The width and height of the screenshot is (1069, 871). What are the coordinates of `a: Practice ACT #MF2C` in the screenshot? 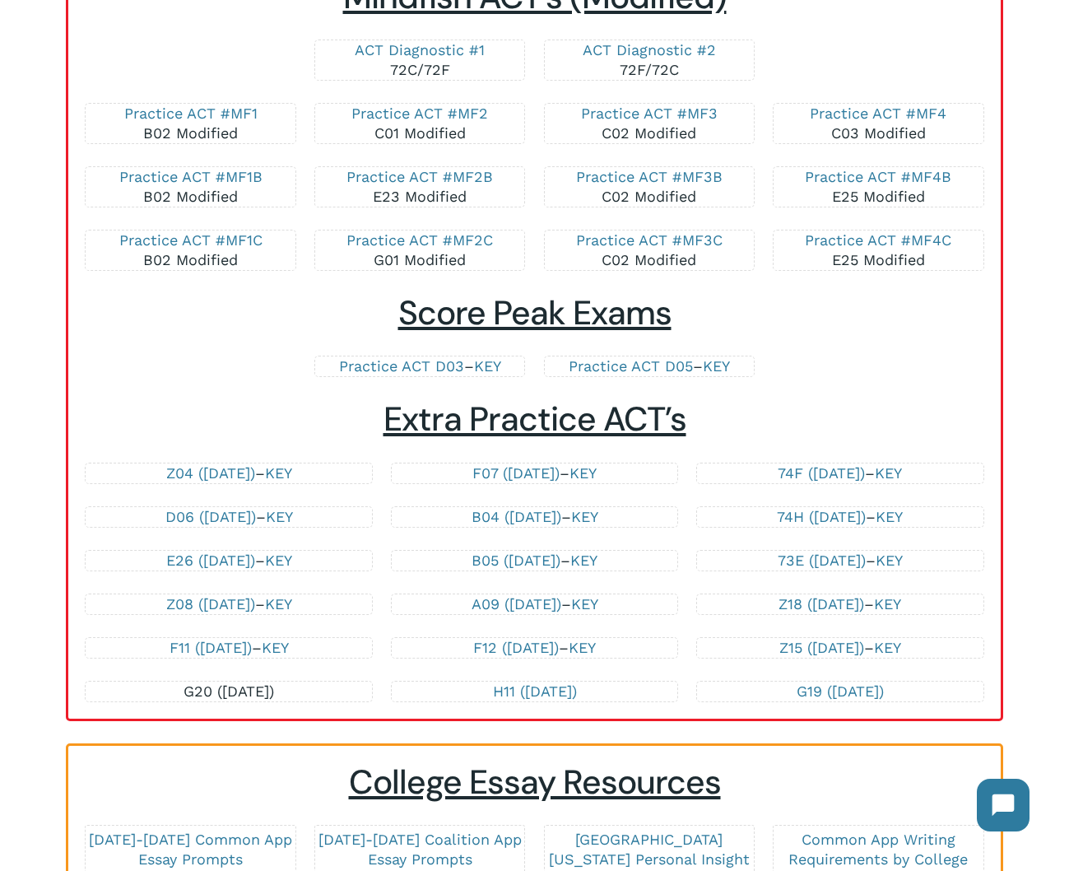 It's located at (420, 240).